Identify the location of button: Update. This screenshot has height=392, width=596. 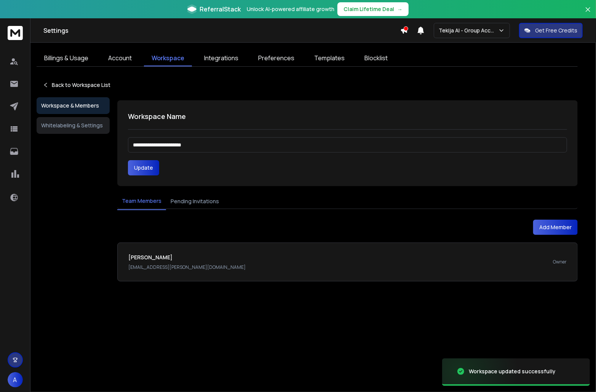
(144, 168).